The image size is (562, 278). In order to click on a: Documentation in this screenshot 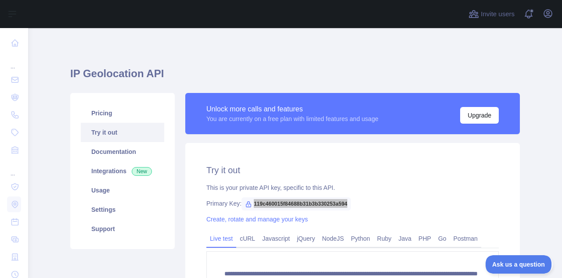, I will do `click(122, 152)`.